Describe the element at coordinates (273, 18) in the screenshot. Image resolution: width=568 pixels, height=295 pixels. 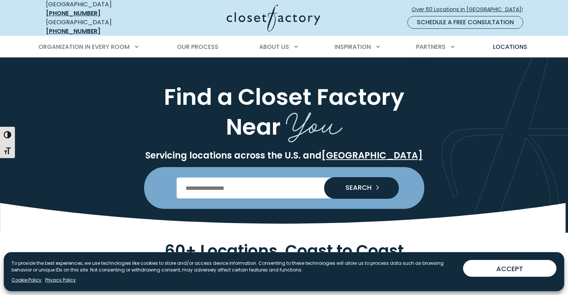
I see `img: Closet Factory Logo` at that location.